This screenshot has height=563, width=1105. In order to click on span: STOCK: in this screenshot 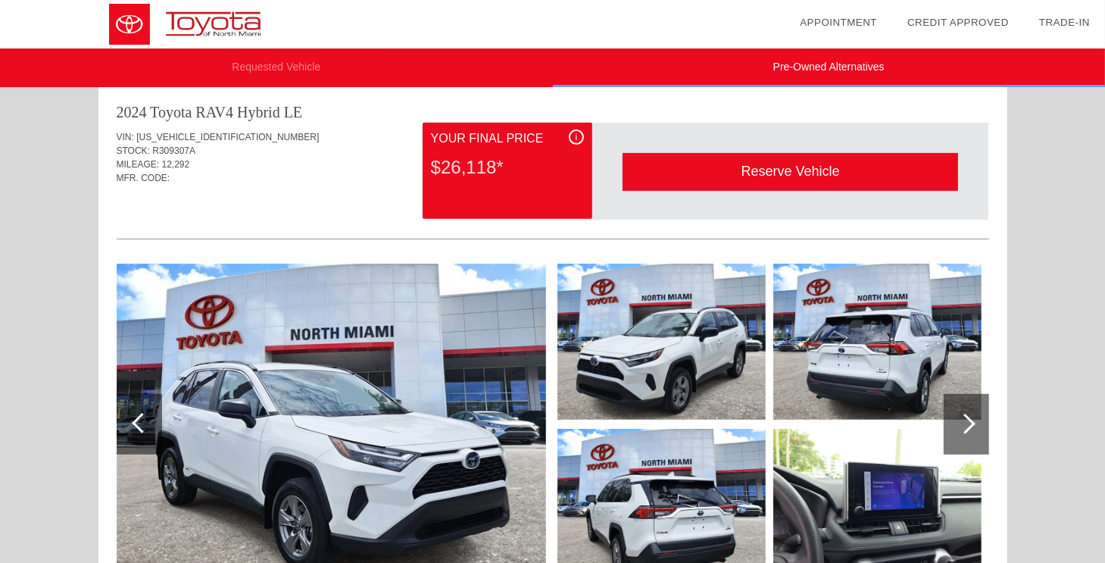, I will do `click(133, 151)`.